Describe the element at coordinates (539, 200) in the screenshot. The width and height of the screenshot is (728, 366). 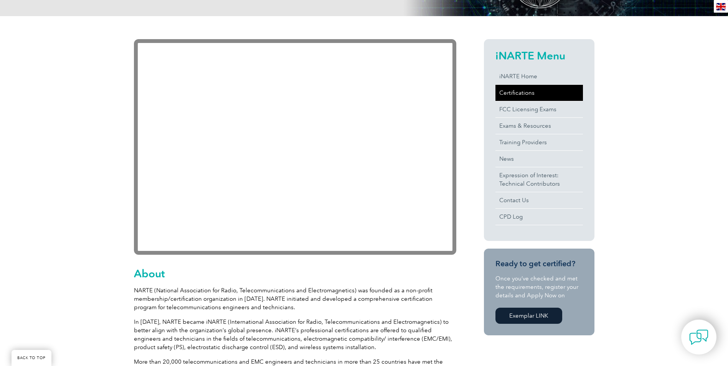
I see `a: Contact Us` at that location.